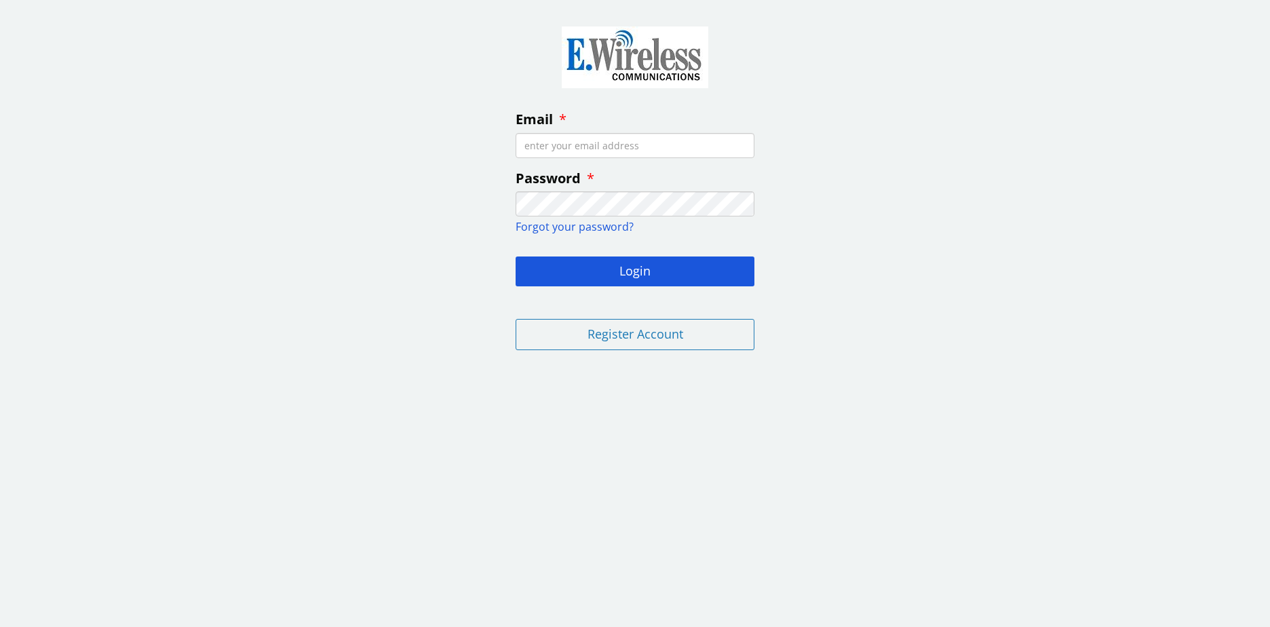  What do you see at coordinates (548, 178) in the screenshot?
I see `span: Password` at bounding box center [548, 178].